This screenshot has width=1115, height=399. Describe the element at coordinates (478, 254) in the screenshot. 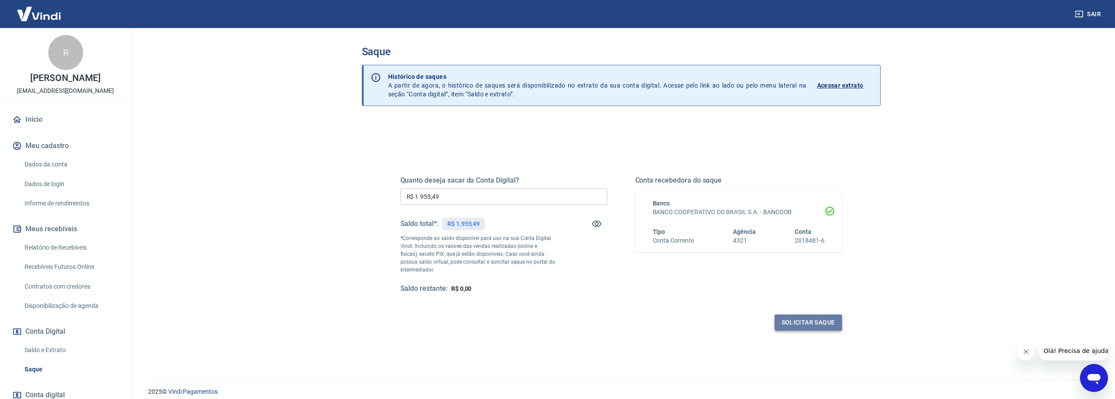

I see `p: *Corresponde ao saldo disponível para uso na sua Conta Digital Vindi. Incluindo os valores das ve...` at that location.